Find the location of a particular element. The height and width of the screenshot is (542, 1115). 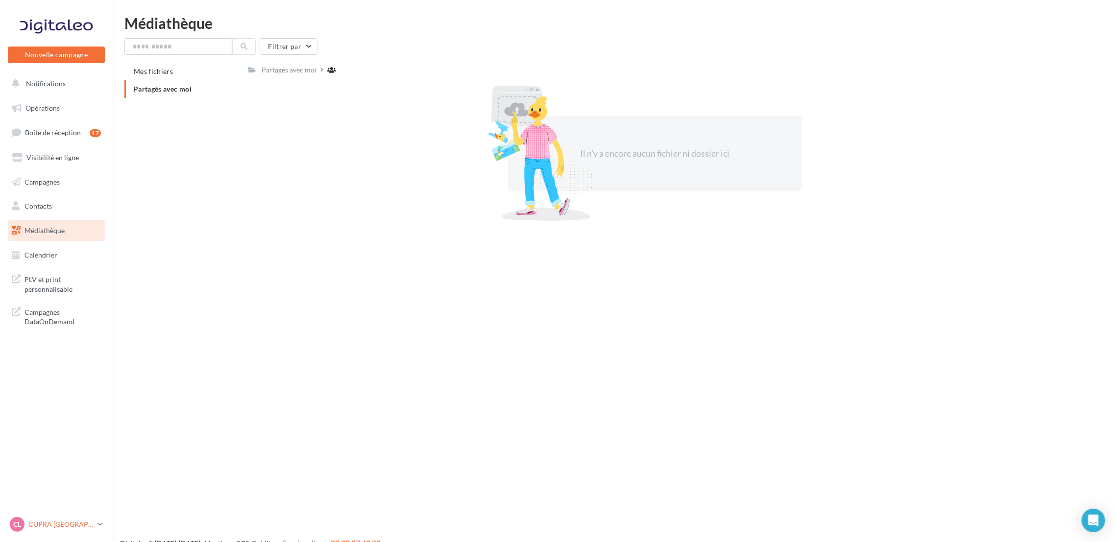

a: Campagnes is located at coordinates (56, 182).